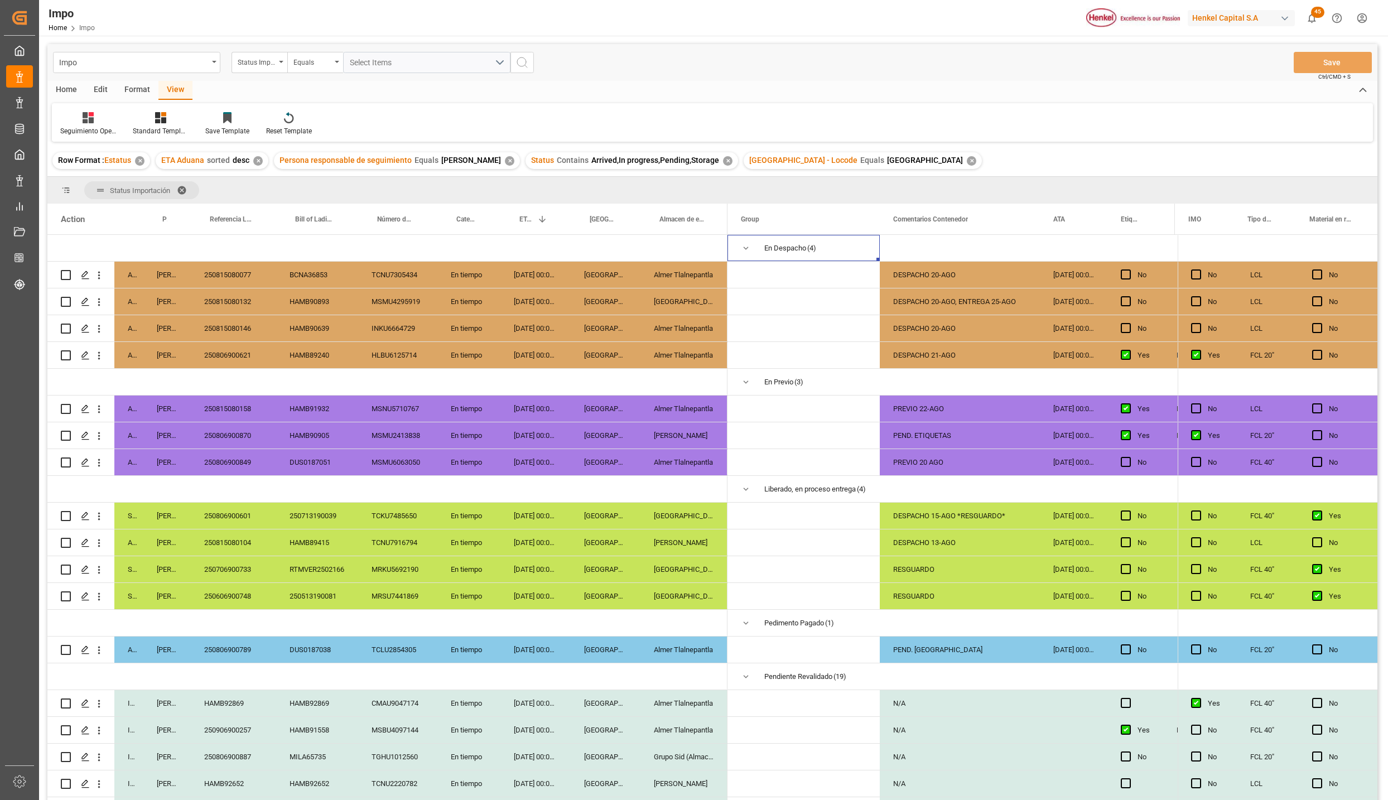 This screenshot has height=800, width=1388. What do you see at coordinates (100, 90) in the screenshot?
I see `div: Edit` at bounding box center [100, 90].